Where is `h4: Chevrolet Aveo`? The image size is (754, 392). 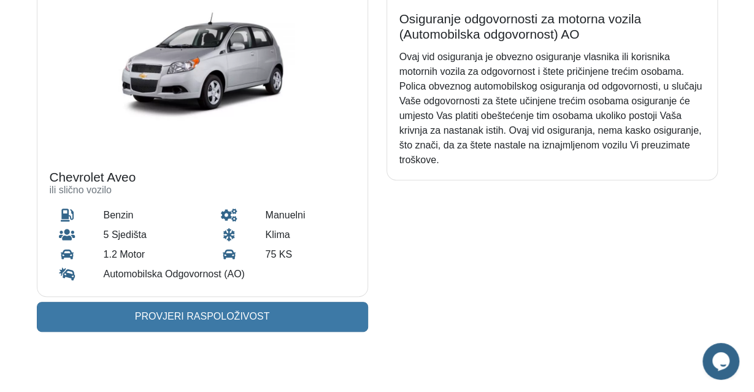 h4: Chevrolet Aveo is located at coordinates (202, 177).